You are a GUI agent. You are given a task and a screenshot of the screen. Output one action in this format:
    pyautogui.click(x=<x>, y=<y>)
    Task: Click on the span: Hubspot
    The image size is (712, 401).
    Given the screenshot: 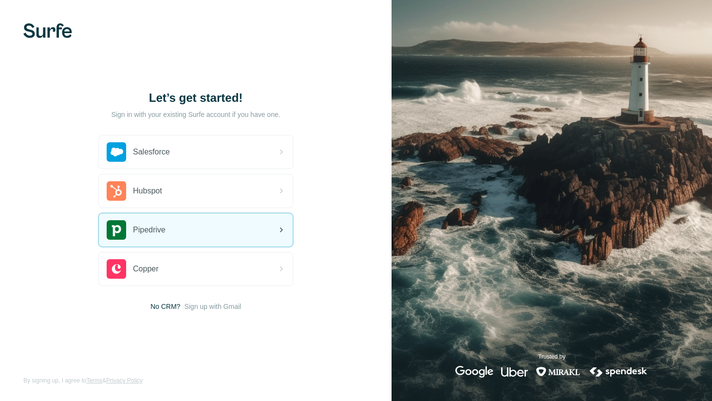 What is the action you would take?
    pyautogui.click(x=148, y=191)
    